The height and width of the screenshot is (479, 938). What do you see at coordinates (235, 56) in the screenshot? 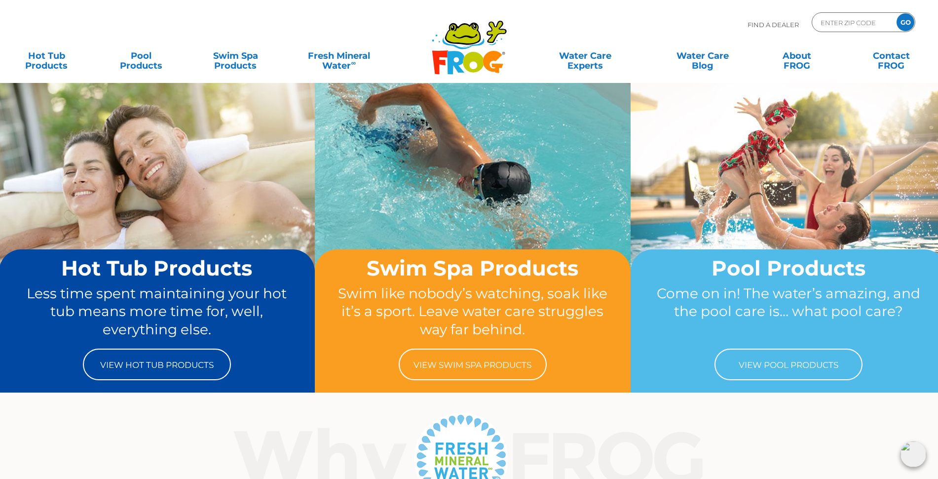
I see `a: Swim SpaProducts` at bounding box center [235, 56].